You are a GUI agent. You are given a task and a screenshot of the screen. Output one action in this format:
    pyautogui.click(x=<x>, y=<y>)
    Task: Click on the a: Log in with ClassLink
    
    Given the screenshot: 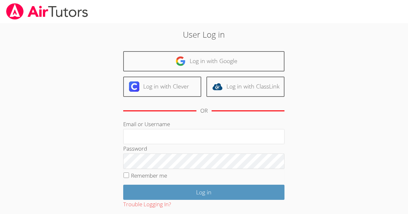 What is the action you would take?
    pyautogui.click(x=245, y=87)
    